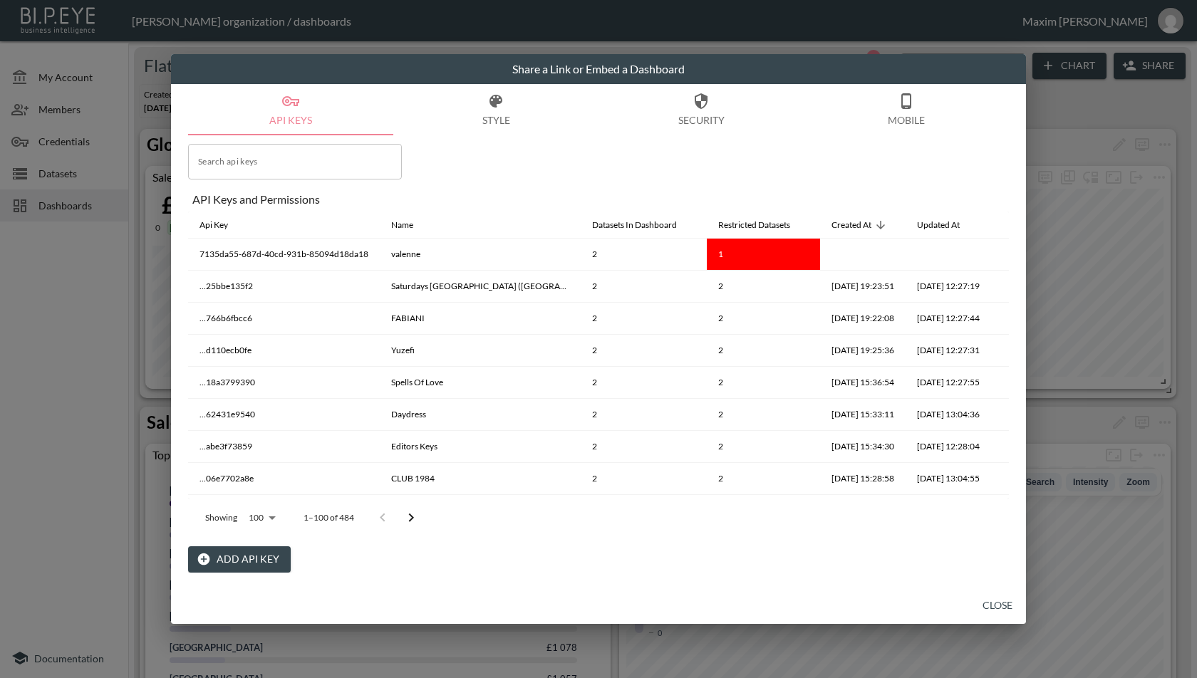 The height and width of the screenshot is (678, 1197). Describe the element at coordinates (402, 225) in the screenshot. I see `div: Name` at that location.